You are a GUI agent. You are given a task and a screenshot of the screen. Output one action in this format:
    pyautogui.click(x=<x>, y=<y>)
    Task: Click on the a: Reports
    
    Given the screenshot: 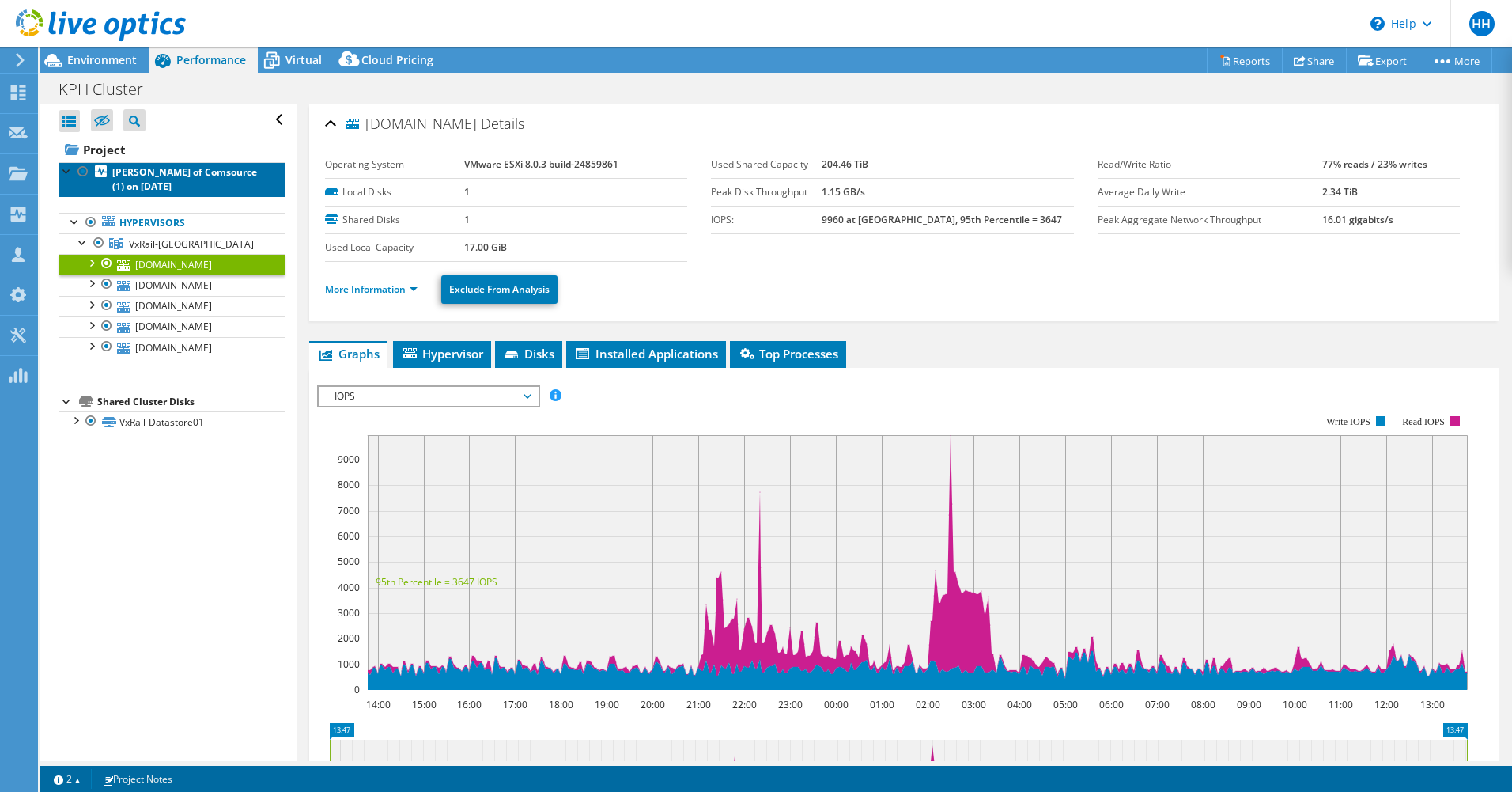 What is the action you would take?
    pyautogui.click(x=1245, y=60)
    